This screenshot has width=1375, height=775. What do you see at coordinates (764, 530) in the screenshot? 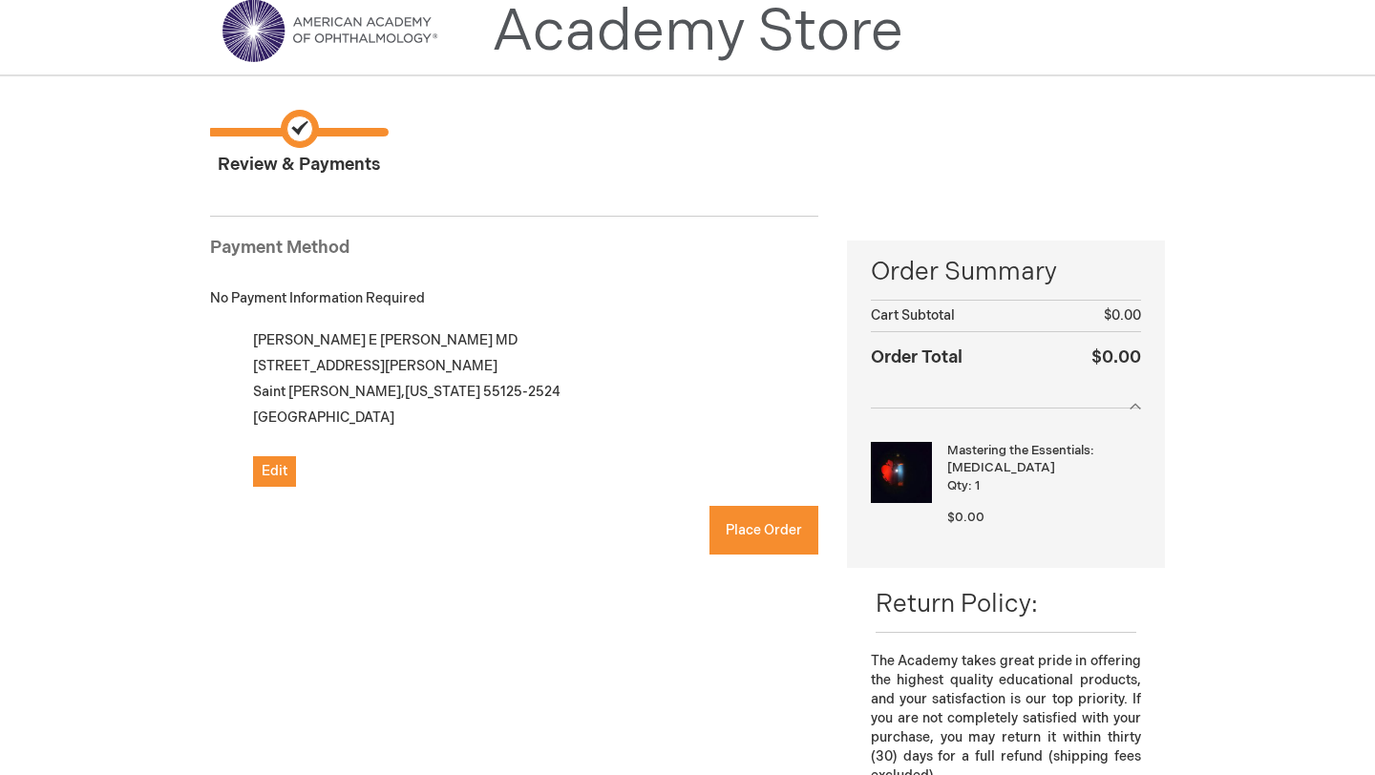
I see `span: Place Order` at bounding box center [764, 530].